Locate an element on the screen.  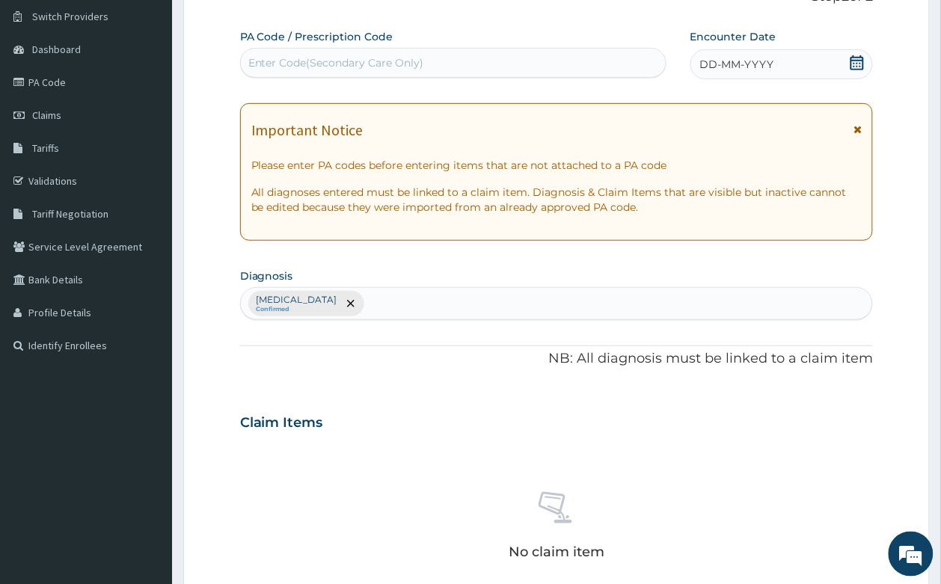
span: Claims is located at coordinates (46, 115).